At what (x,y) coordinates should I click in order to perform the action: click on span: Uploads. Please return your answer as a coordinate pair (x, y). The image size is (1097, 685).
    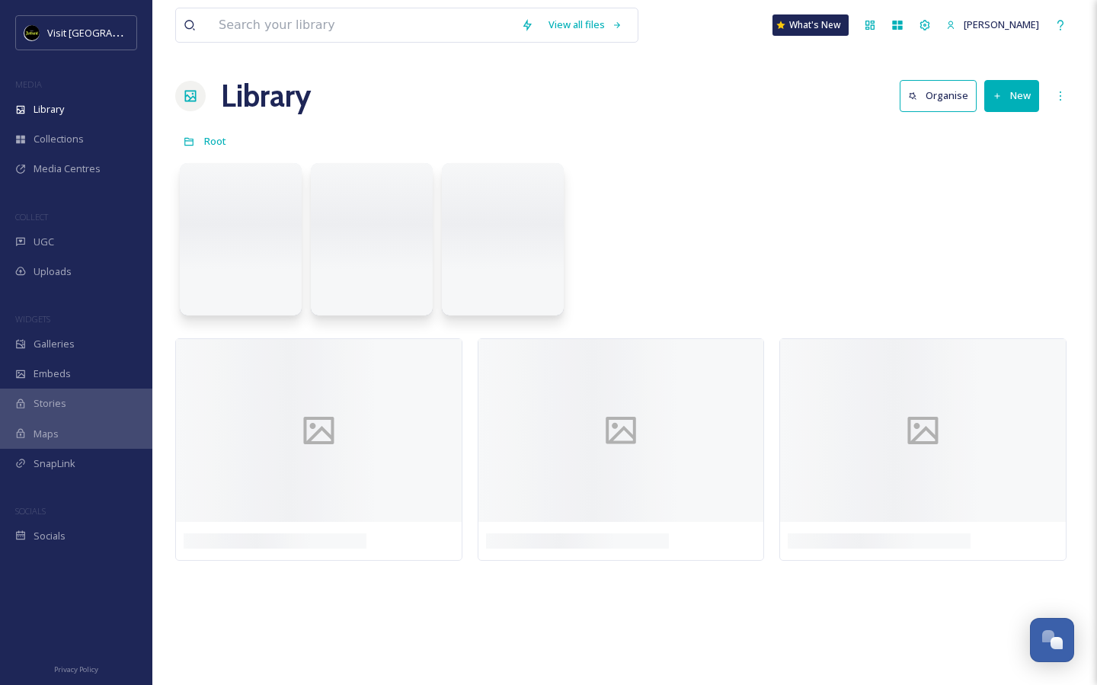
    Looking at the image, I should click on (53, 271).